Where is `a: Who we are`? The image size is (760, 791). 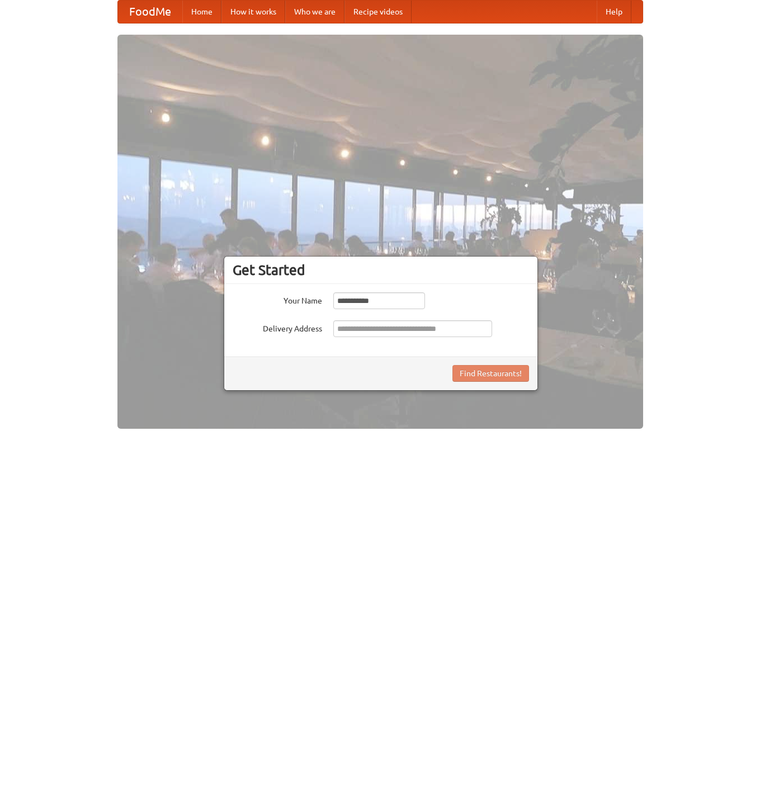
a: Who we are is located at coordinates (315, 12).